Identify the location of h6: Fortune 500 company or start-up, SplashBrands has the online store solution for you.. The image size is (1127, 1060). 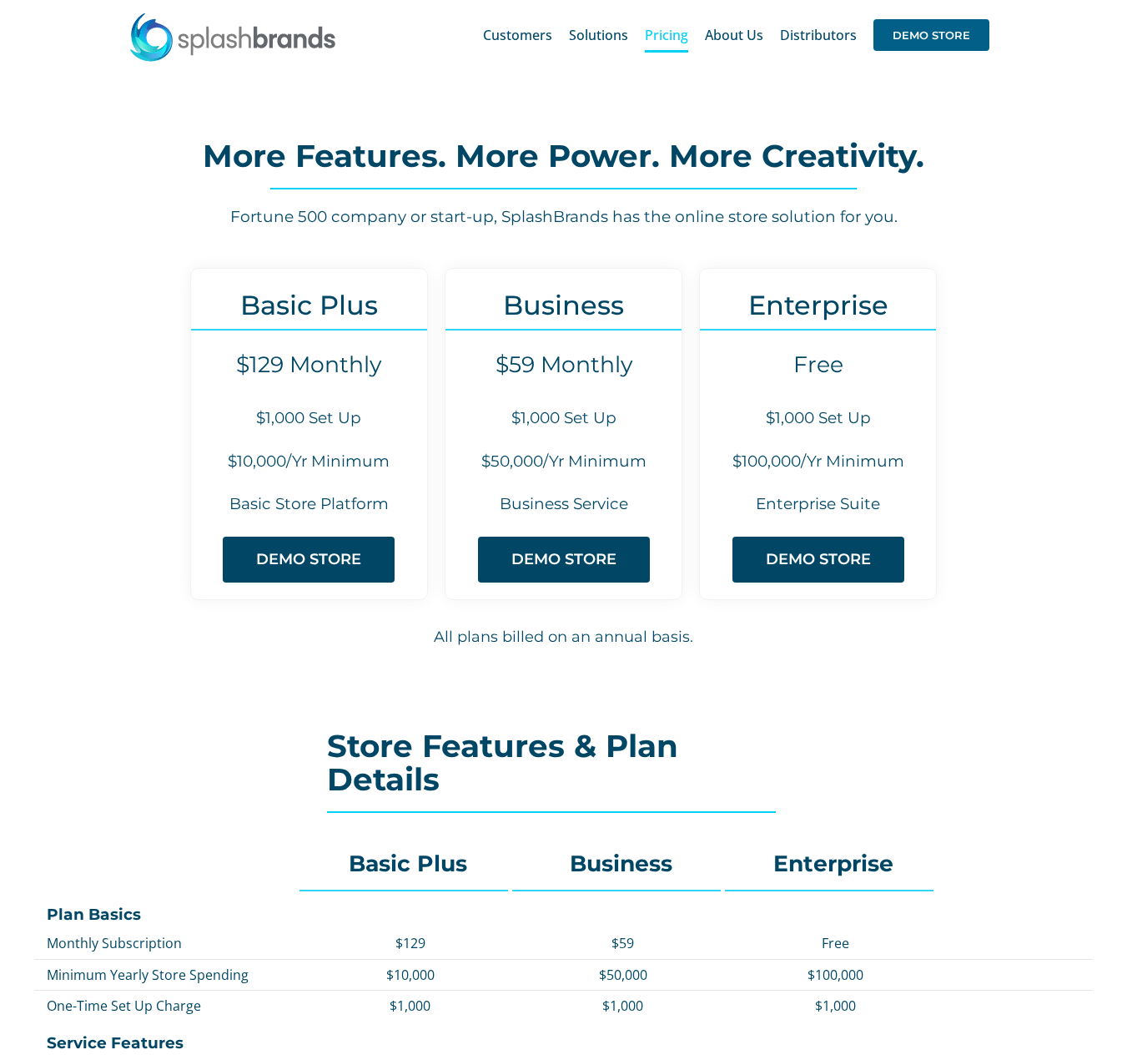
(563, 217).